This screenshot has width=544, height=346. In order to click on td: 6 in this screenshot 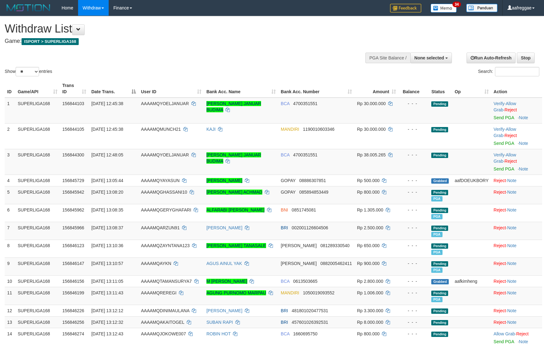, I will do `click(10, 213)`.